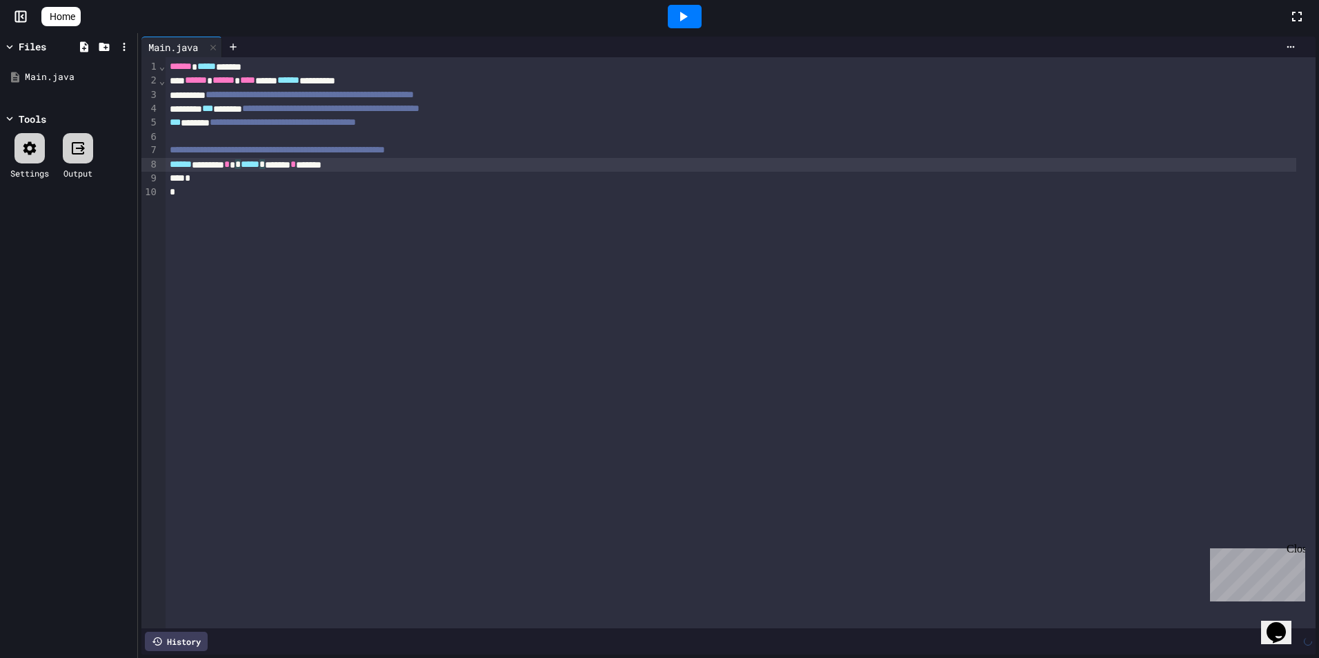 The width and height of the screenshot is (1319, 658). I want to click on div: 6, so click(150, 137).